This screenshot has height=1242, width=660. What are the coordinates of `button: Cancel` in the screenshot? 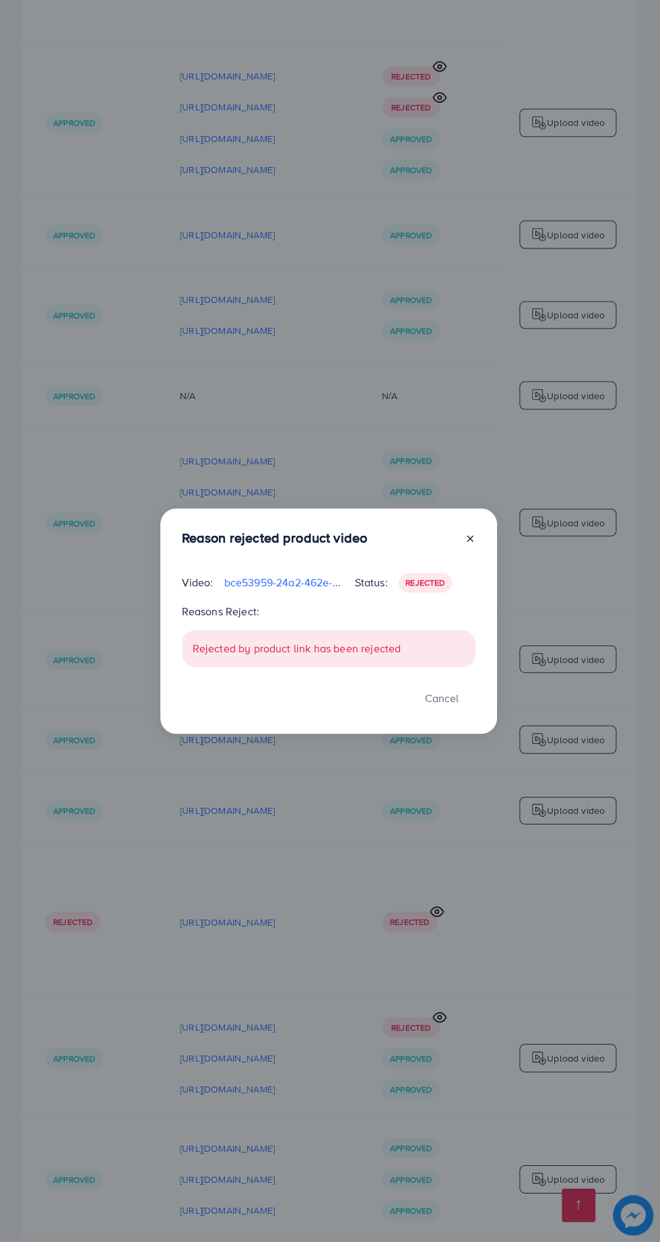 It's located at (442, 697).